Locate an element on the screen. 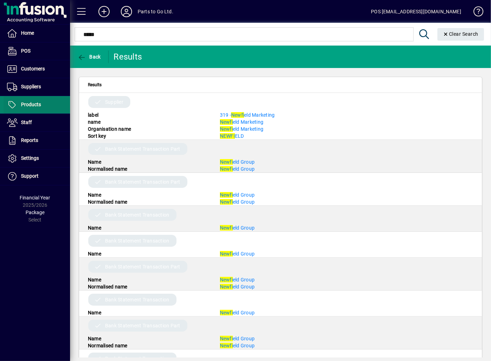 This screenshot has width=491, height=361. span: 319 - eld Marketing is located at coordinates (247, 115).